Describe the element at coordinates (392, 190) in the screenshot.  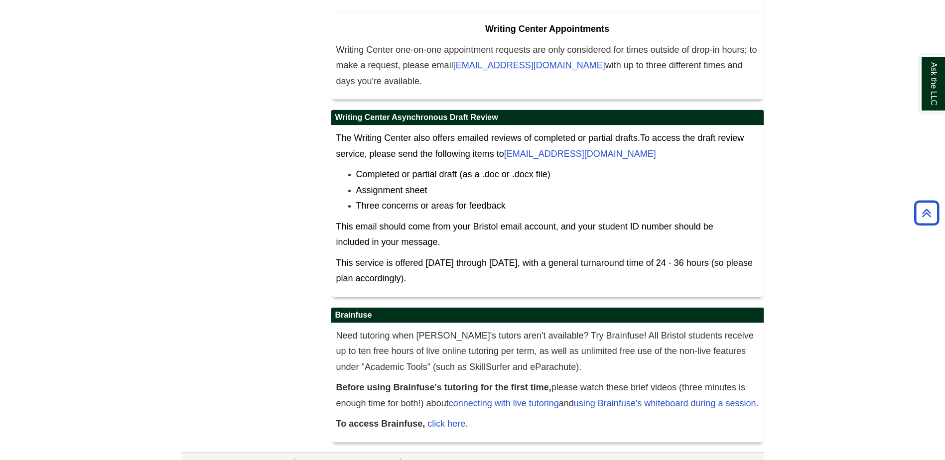
I see `span: Assignment sheet` at that location.